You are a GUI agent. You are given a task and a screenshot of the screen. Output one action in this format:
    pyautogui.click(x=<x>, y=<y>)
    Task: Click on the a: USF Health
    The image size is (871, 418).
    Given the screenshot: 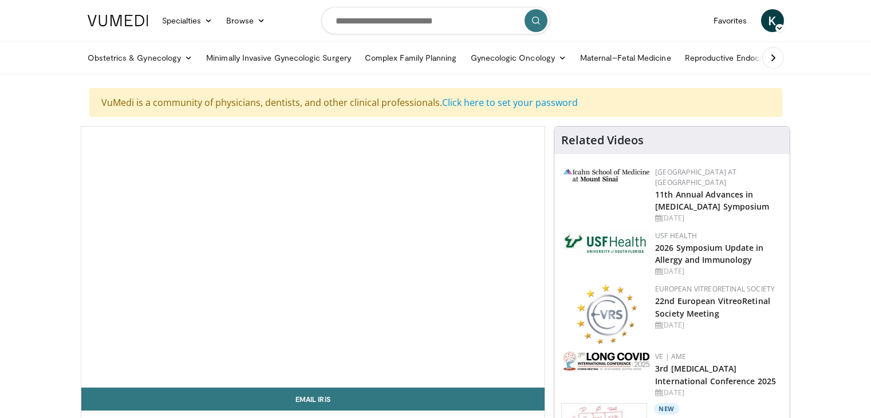 What is the action you would take?
    pyautogui.click(x=676, y=235)
    